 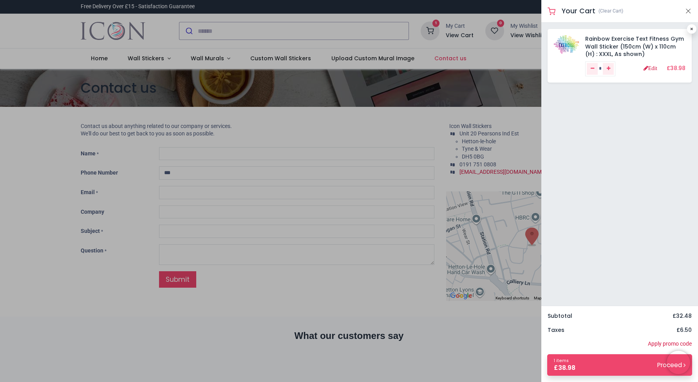 I want to click on span: 32.48, so click(x=683, y=316).